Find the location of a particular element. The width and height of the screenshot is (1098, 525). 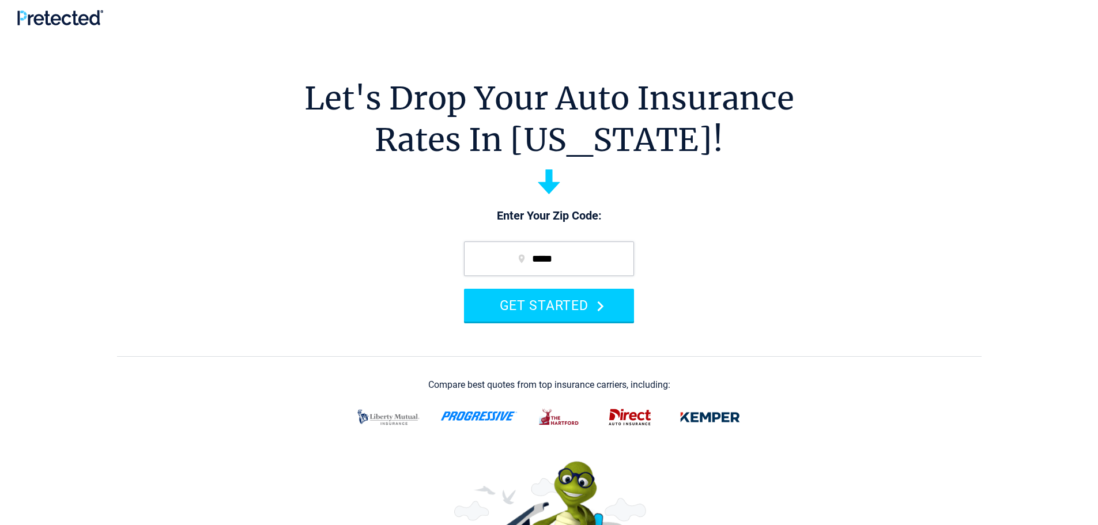

button: GET STARTED is located at coordinates (548, 305).